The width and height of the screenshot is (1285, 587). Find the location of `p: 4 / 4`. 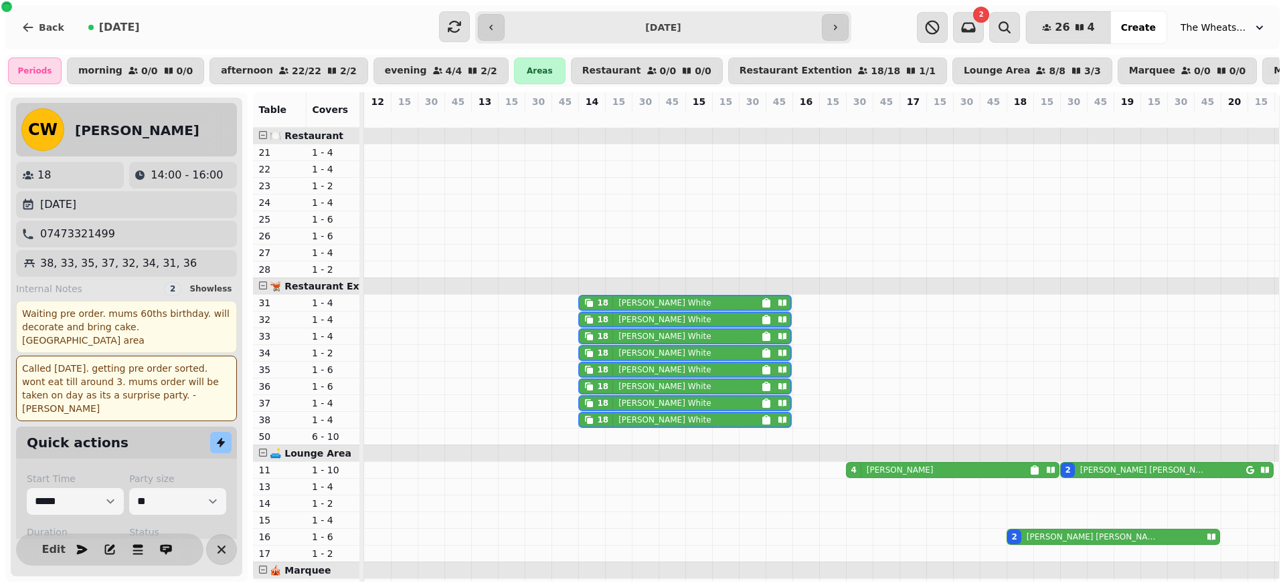

p: 4 / 4 is located at coordinates (454, 71).